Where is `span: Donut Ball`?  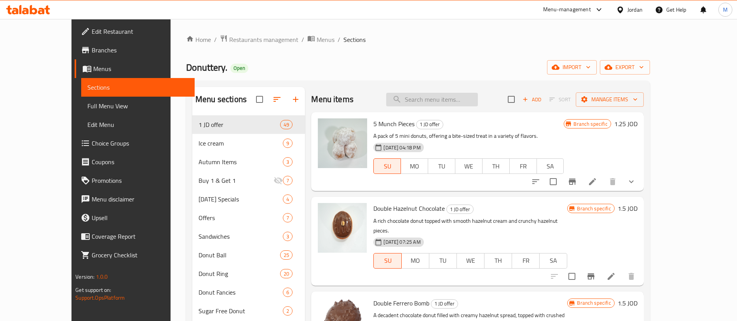 span: Donut Ball is located at coordinates (239, 255).